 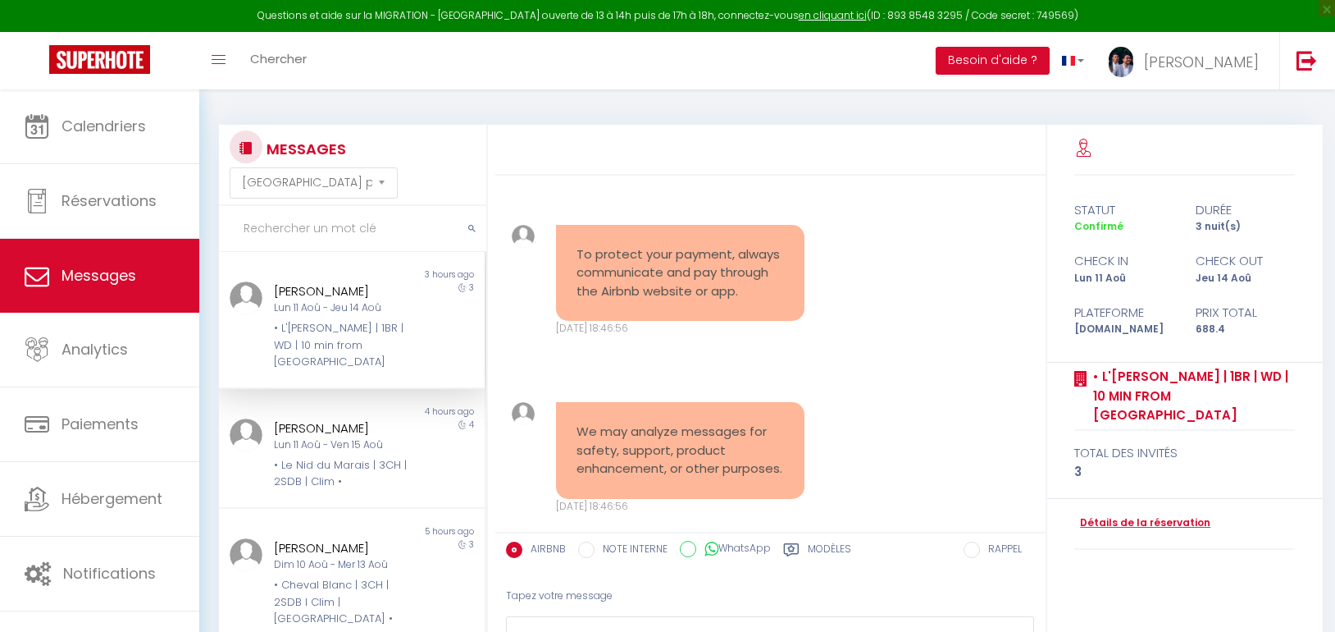 What do you see at coordinates (1099, 226) in the screenshot?
I see `span: Confirmé` at bounding box center [1099, 226].